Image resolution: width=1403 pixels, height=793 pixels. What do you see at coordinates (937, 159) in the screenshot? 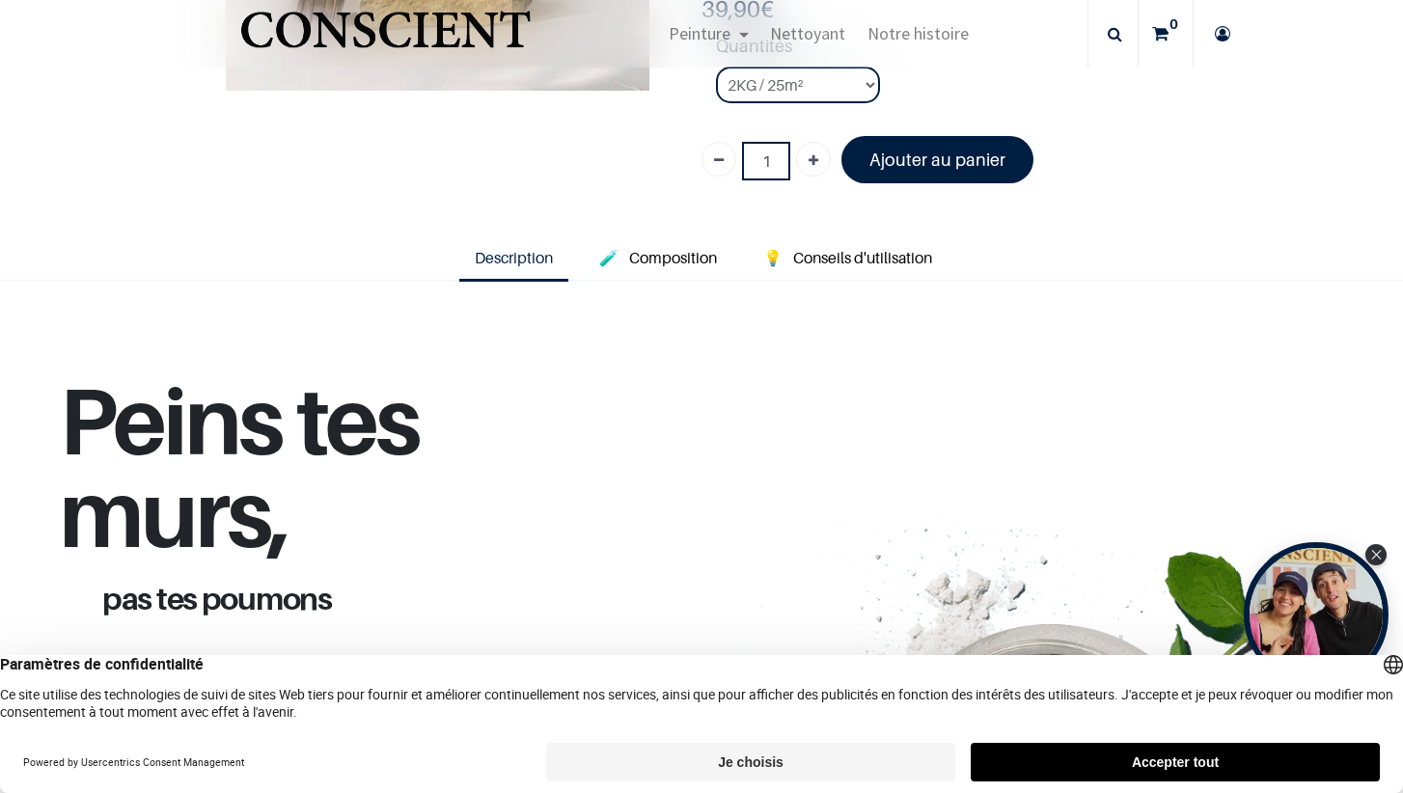
I see `a: Ajouter au panier` at bounding box center [937, 159].